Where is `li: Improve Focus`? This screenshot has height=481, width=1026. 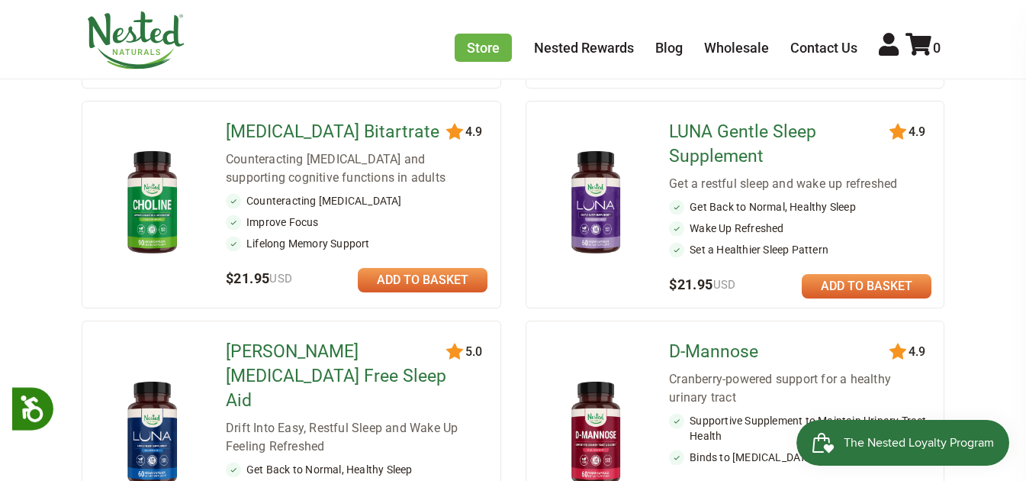 li: Improve Focus is located at coordinates (356, 222).